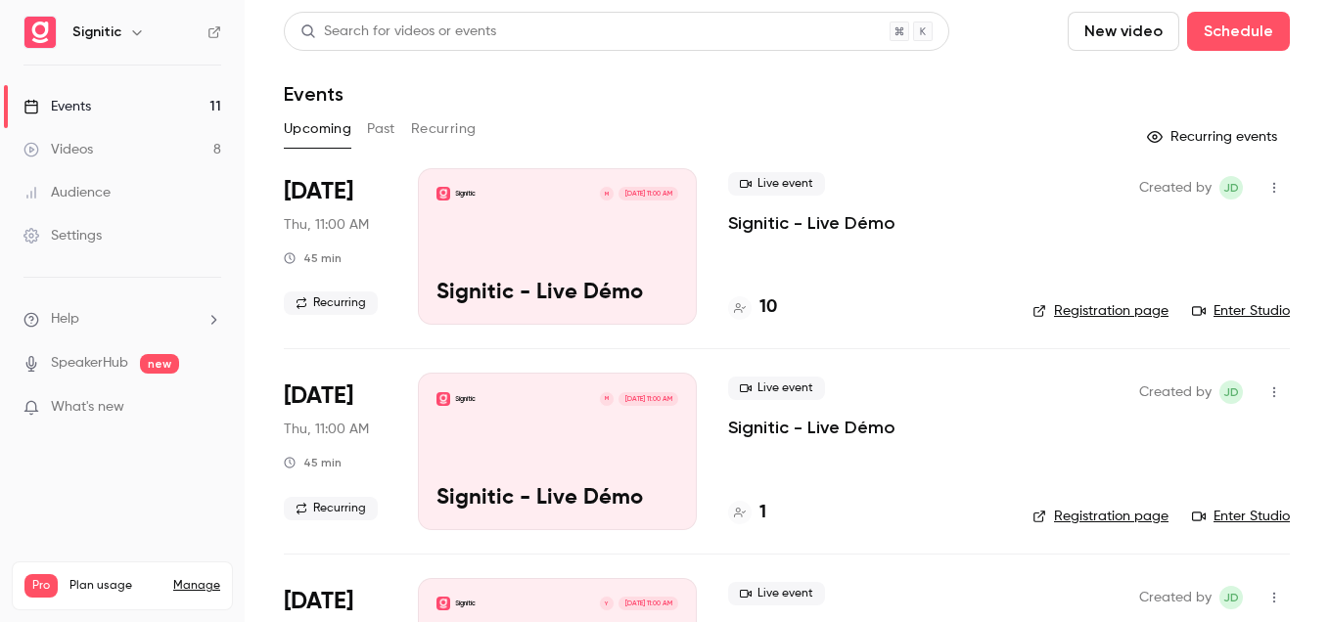 The width and height of the screenshot is (1329, 622). I want to click on a: Manage, so click(197, 586).